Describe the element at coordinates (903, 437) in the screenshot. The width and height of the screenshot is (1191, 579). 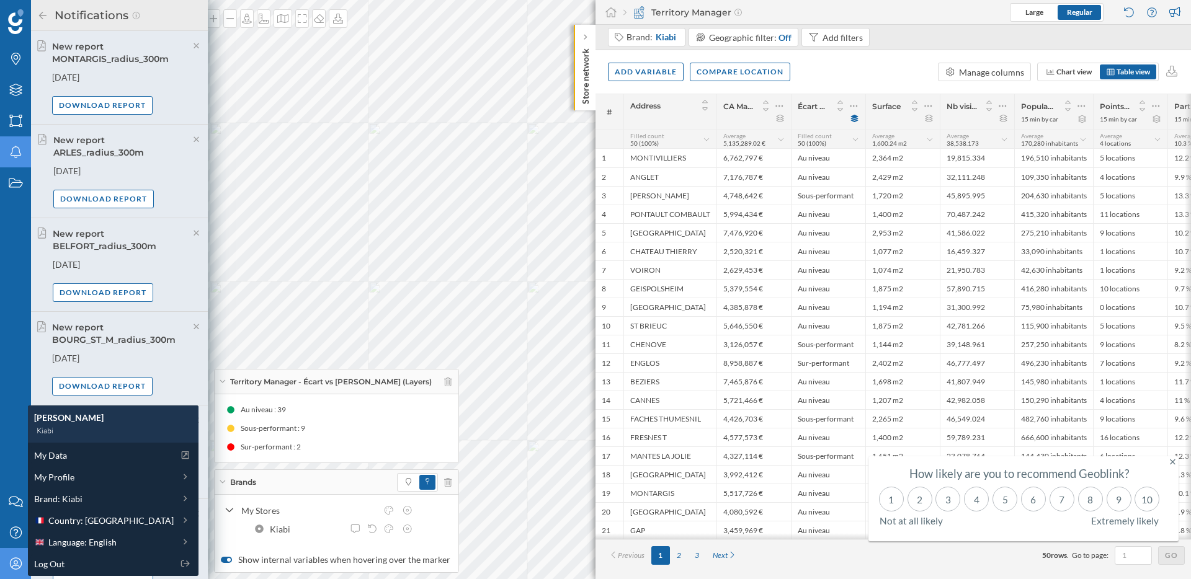
I see `div: 1,400 m2` at that location.